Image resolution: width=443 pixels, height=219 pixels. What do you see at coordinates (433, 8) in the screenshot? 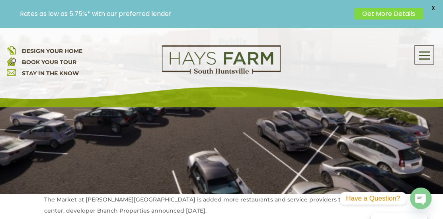
I see `span: X` at bounding box center [433, 8].